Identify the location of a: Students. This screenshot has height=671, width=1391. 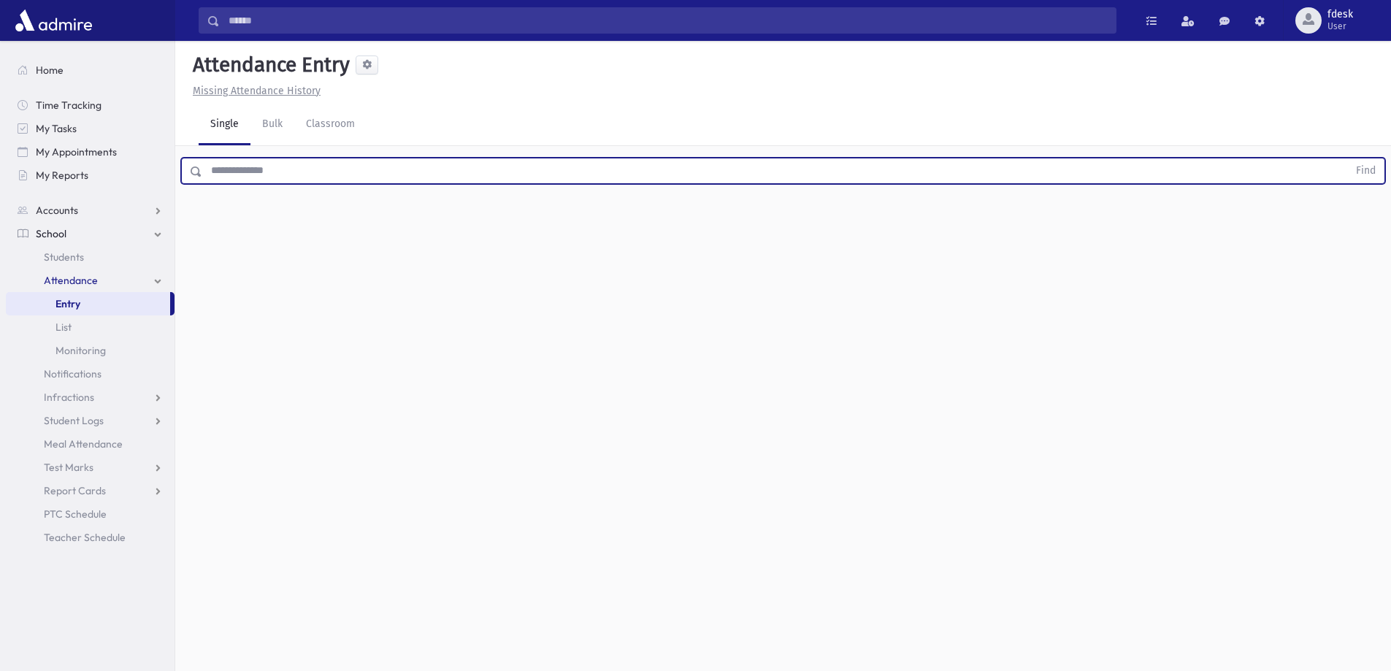
(90, 257).